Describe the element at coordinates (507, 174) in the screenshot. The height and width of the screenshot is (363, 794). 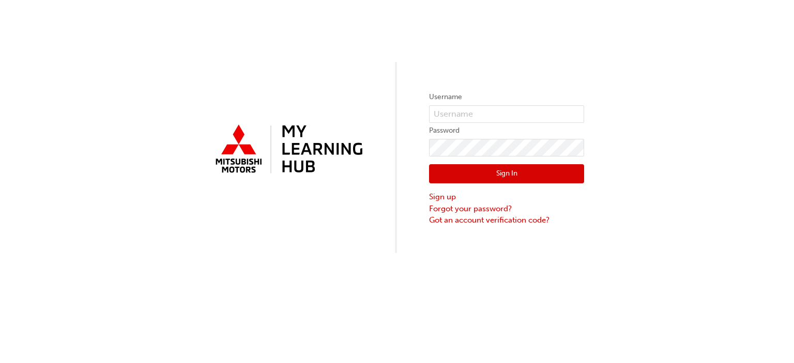
I see `button: Sign In` at that location.